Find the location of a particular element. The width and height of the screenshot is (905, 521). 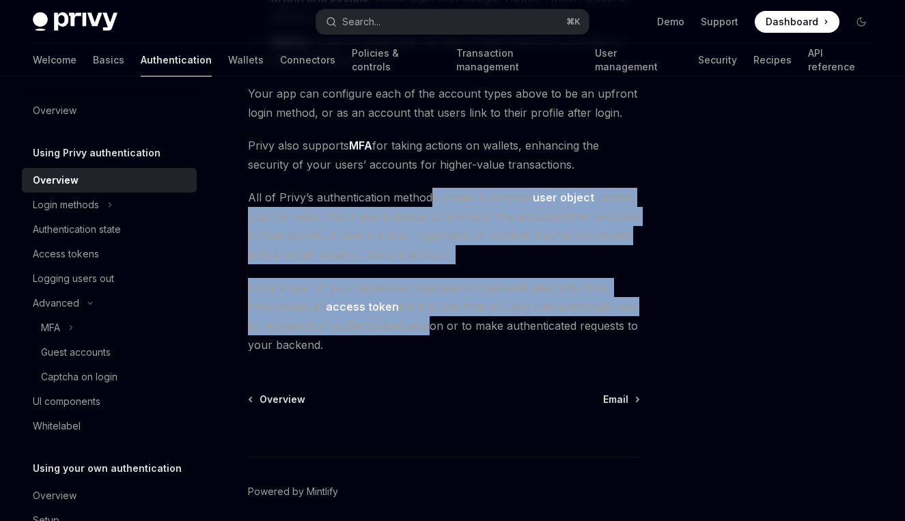

div: Advanced is located at coordinates (56, 303).